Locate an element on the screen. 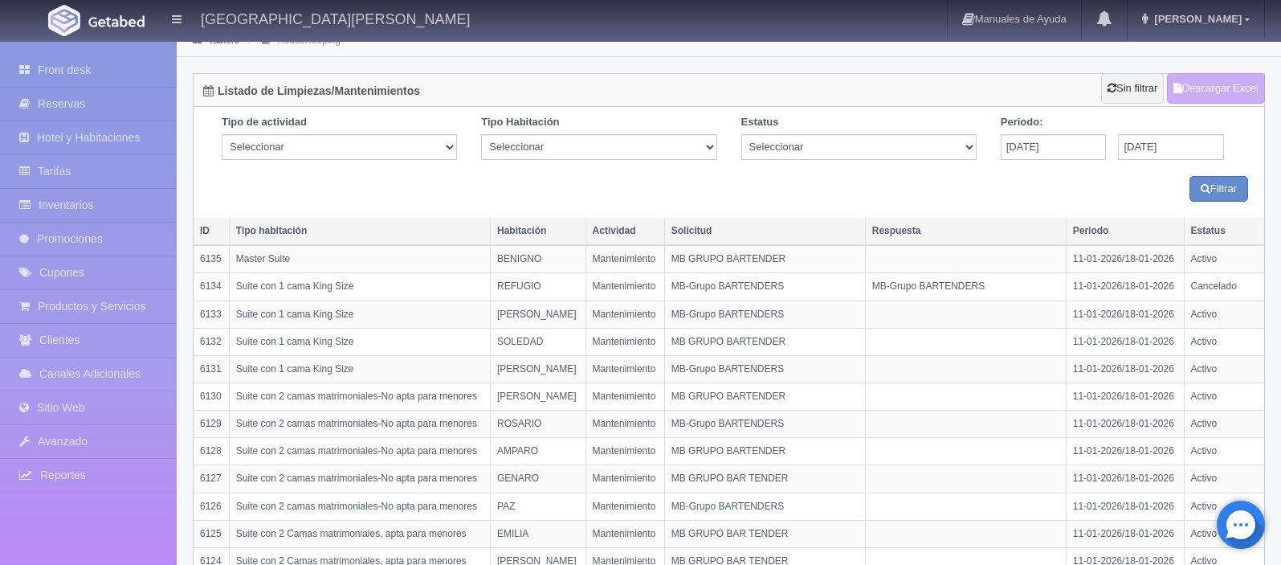  td: Master Suite is located at coordinates (359, 259).